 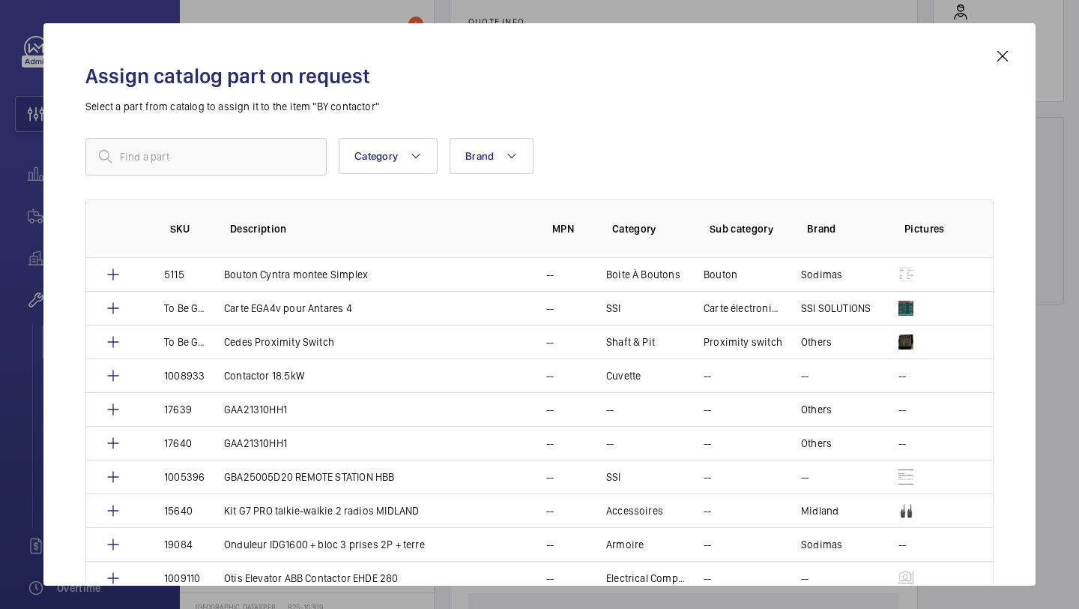 I want to click on p: 17640, so click(x=178, y=443).